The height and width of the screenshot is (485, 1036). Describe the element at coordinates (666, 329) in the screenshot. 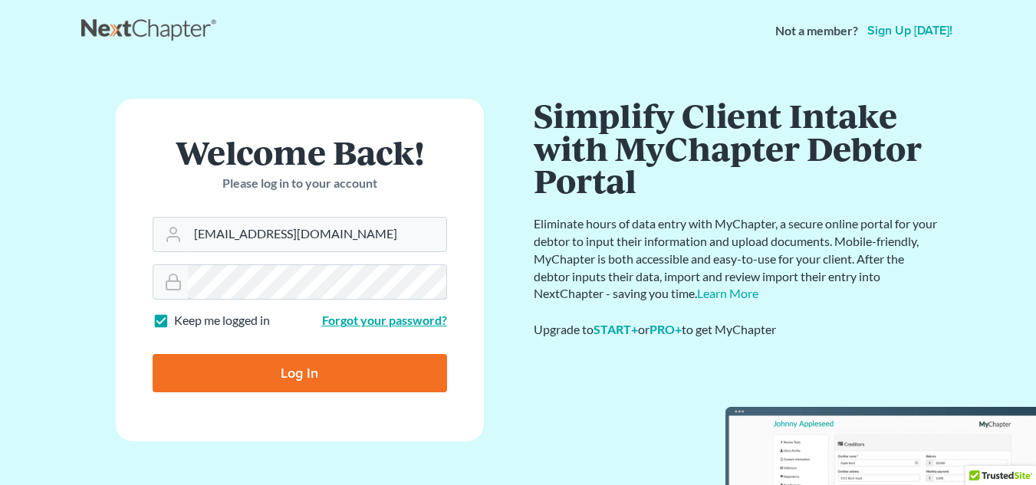

I see `a: PRO+` at that location.